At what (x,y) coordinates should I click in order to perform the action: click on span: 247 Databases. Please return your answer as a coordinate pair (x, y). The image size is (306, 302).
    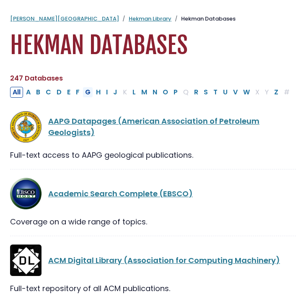
    Looking at the image, I should click on (37, 78).